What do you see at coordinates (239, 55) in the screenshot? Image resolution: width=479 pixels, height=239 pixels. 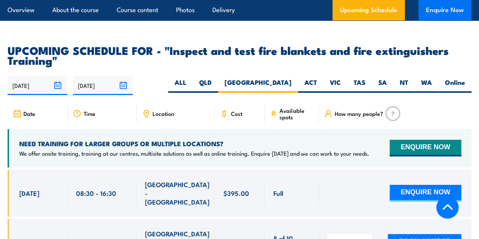 I see `h2: UPCOMING SCHEDULE FOR - "Inspect and test fire blankets and fire extinguishers Training"` at bounding box center [239, 55].